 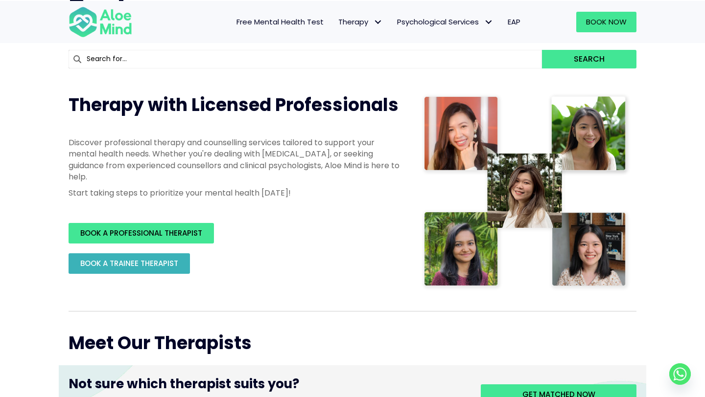 I want to click on img: Therapist collage, so click(x=525, y=192).